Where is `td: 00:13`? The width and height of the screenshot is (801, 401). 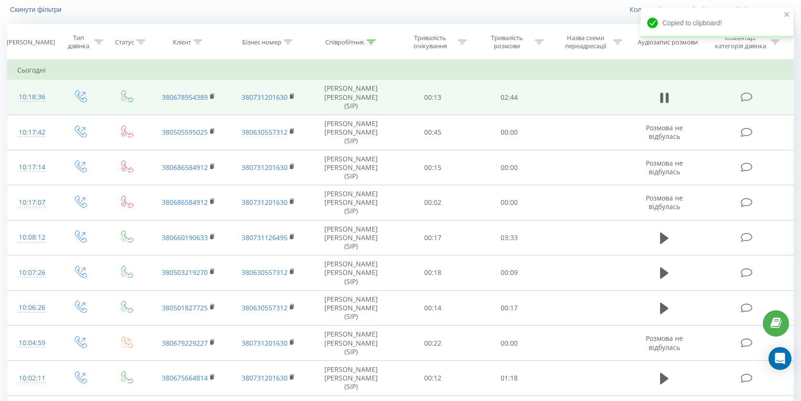
td: 00:13 is located at coordinates (432, 97).